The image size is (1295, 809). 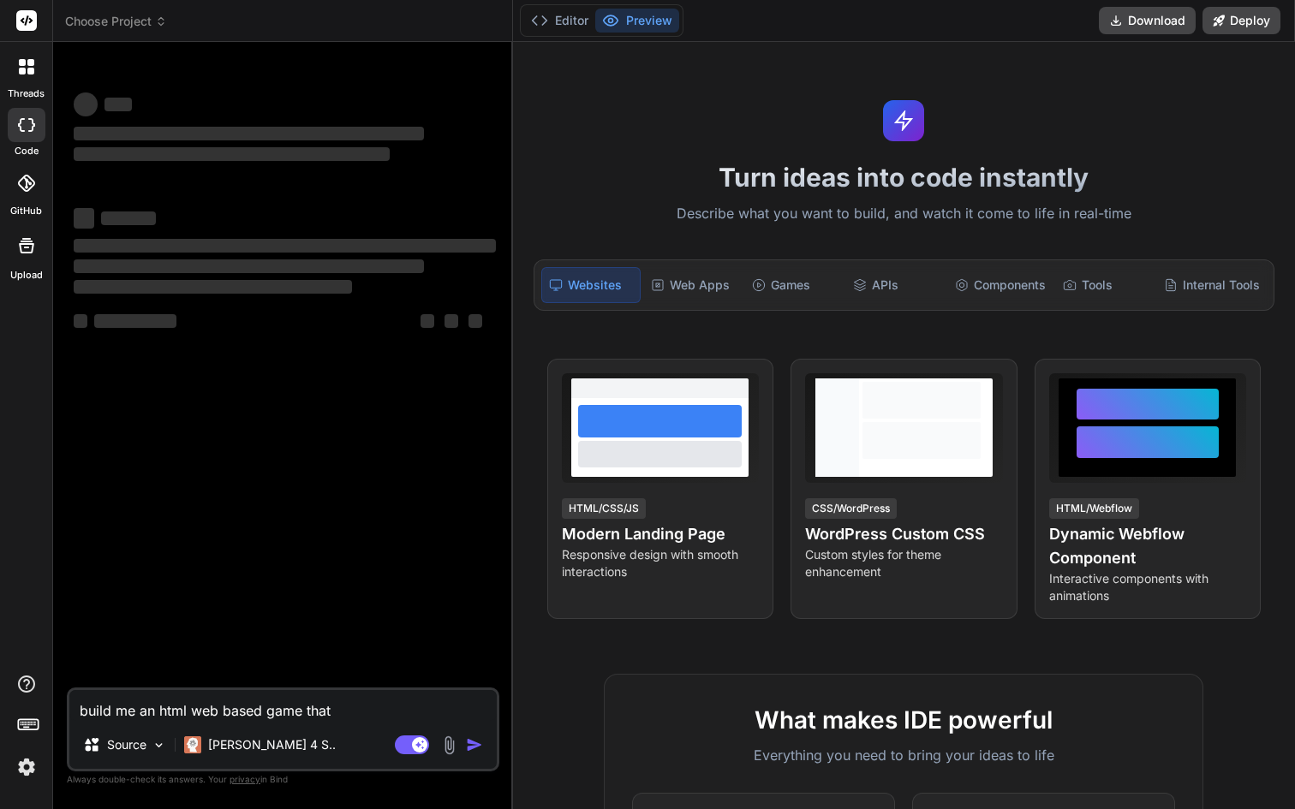 I want to click on h2: What makes IDE powerful, so click(x=904, y=720).